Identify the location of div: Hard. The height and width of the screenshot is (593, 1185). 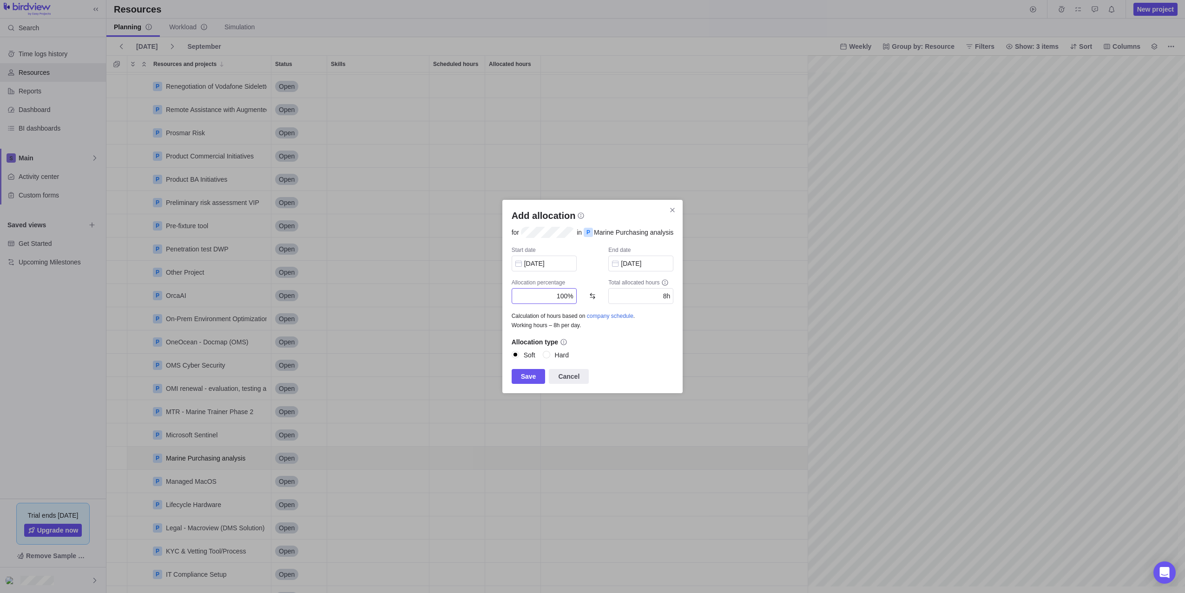
(562, 355).